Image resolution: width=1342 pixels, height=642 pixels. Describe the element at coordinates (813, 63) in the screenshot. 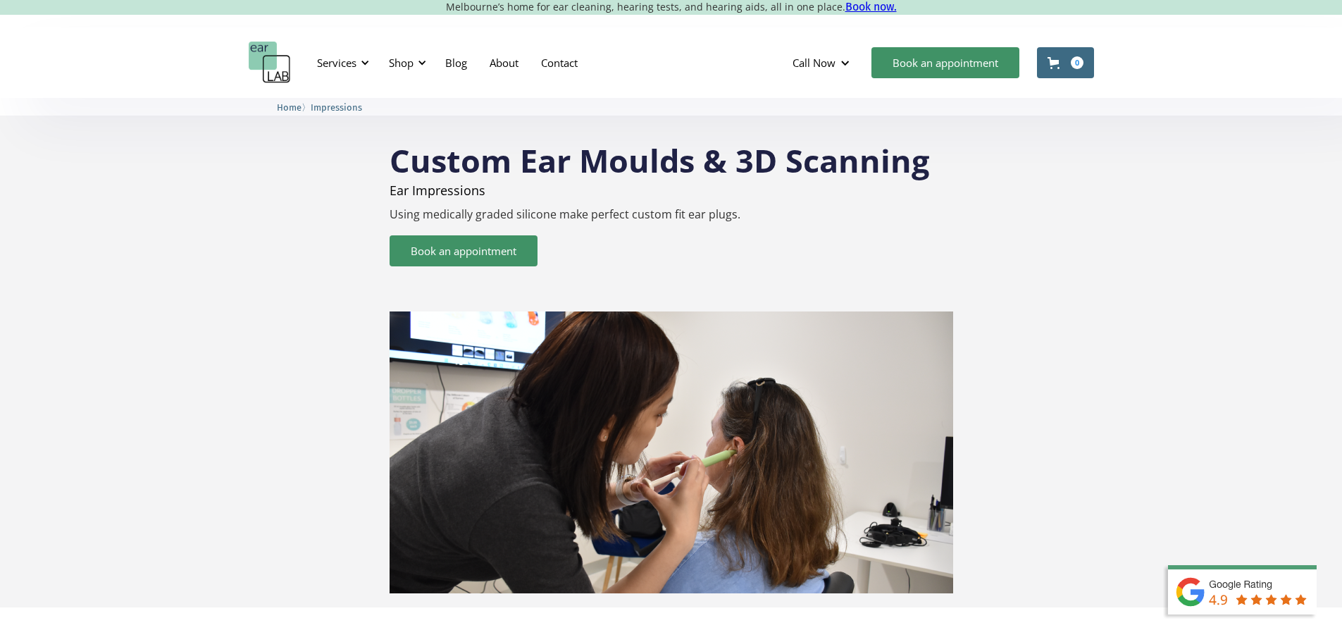

I see `div: Call Now` at that location.